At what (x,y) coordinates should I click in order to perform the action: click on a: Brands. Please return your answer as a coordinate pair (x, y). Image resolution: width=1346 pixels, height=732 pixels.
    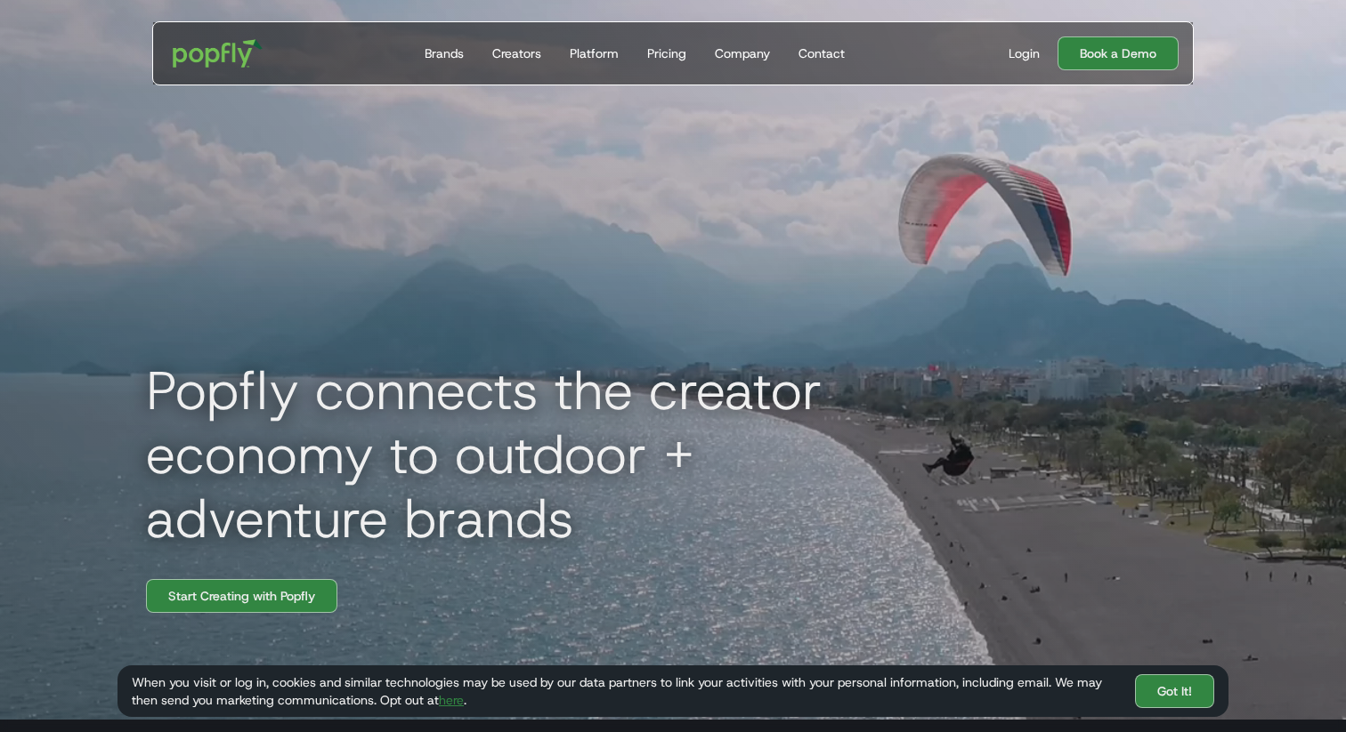
    Looking at the image, I should click on (444, 53).